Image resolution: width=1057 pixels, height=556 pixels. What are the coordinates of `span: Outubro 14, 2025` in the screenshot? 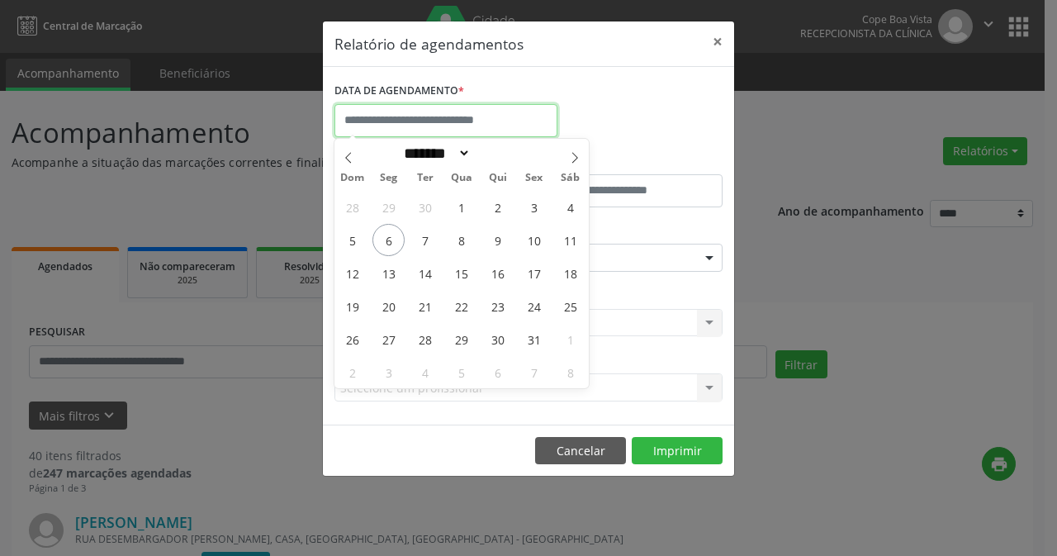 It's located at (425, 273).